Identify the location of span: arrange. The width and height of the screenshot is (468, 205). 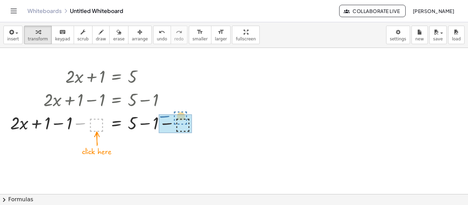
(140, 39).